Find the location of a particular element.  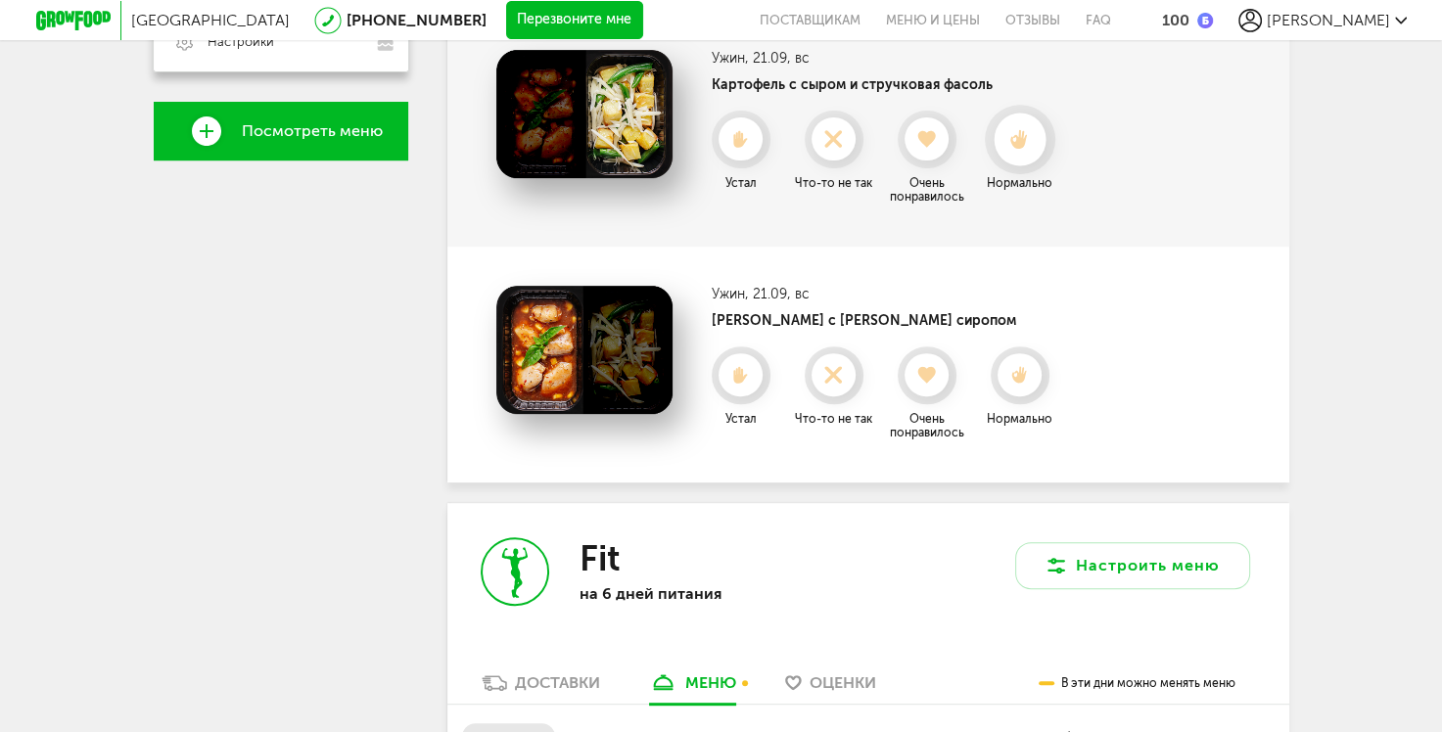

h3: Fit is located at coordinates (598, 558).